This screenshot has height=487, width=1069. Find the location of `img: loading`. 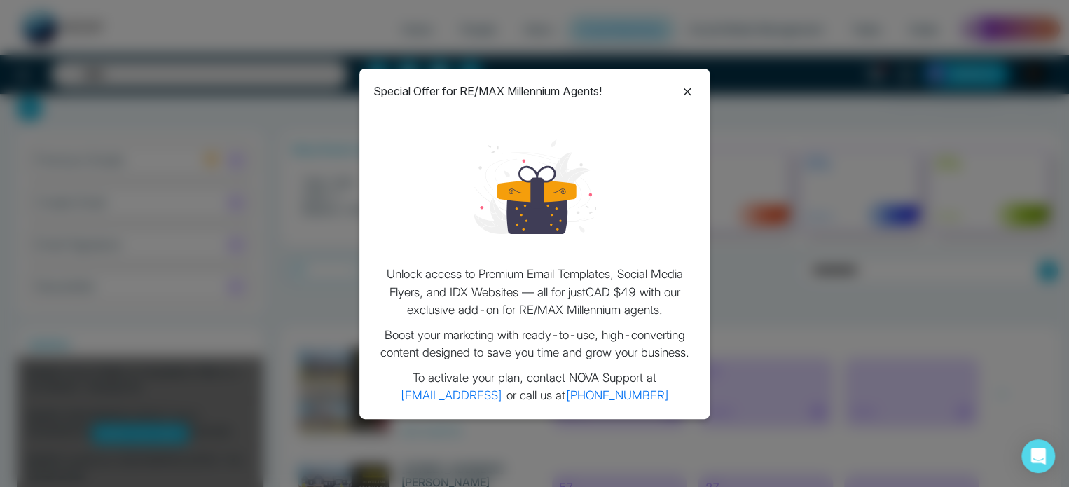

img: loading is located at coordinates (535, 186).